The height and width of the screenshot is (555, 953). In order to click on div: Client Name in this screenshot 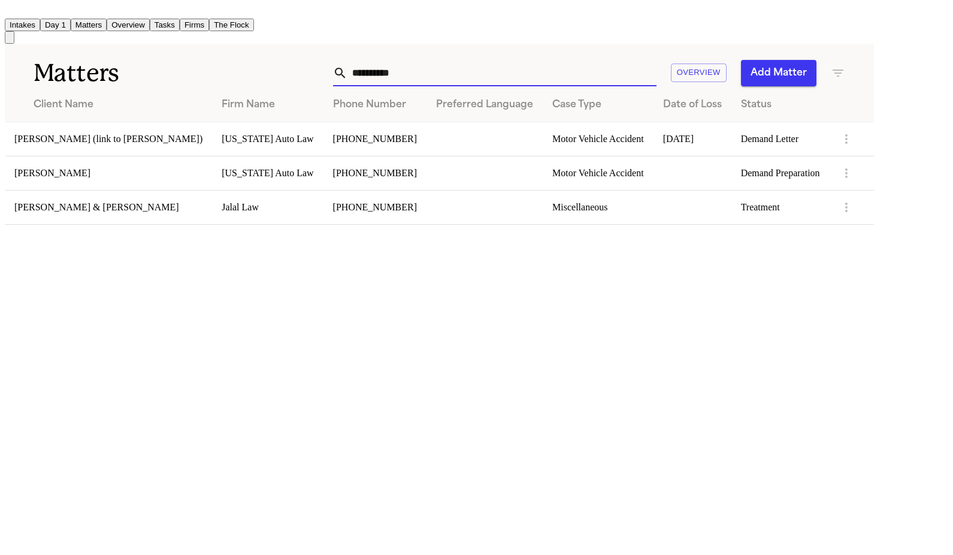, I will do `click(118, 105)`.